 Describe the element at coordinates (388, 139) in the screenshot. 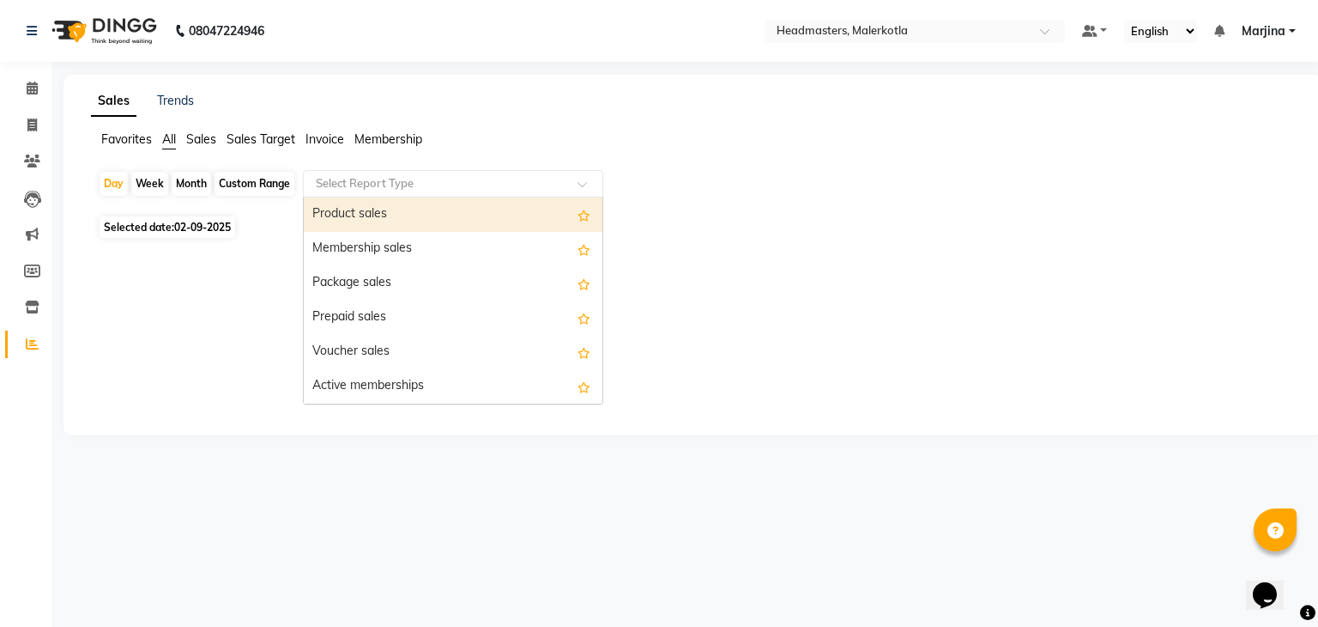

I see `span: Membership` at that location.